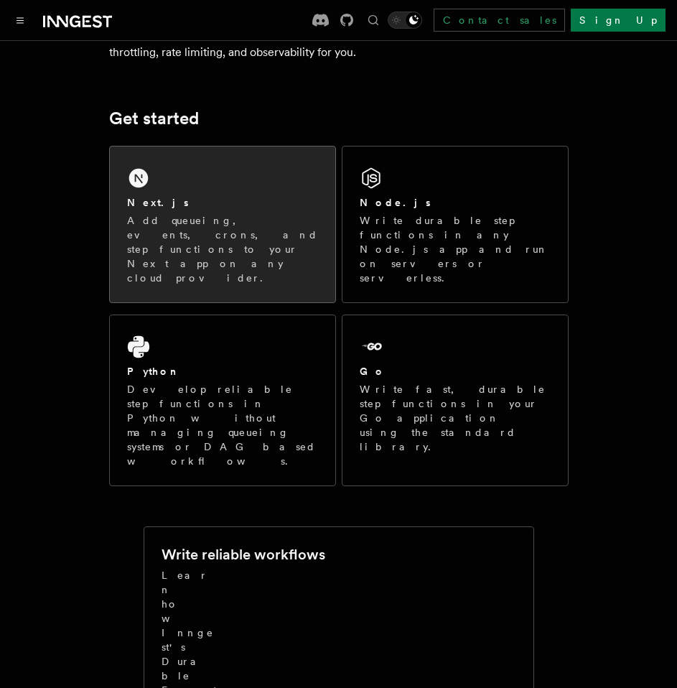 This screenshot has height=688, width=677. What do you see at coordinates (223, 249) in the screenshot?
I see `p: Add queueing, events, crons, and step functions to your Next app on any cloud provider.` at bounding box center [223, 249].